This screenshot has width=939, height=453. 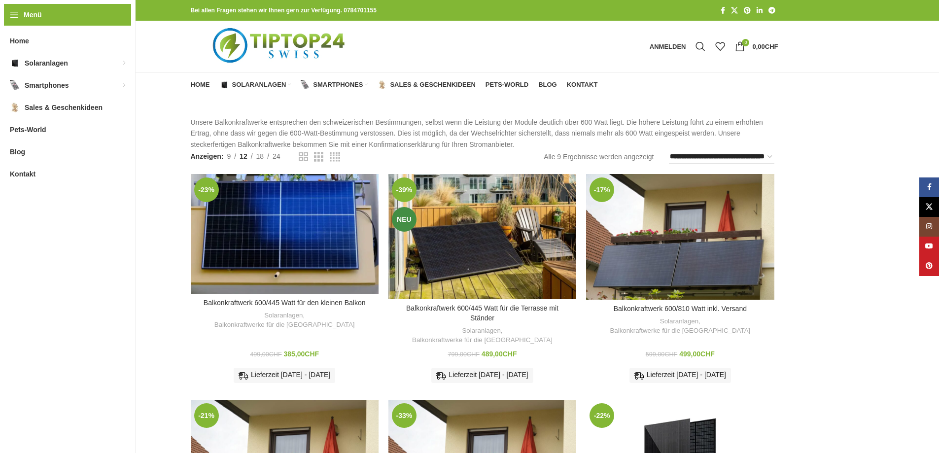 What do you see at coordinates (229, 156) in the screenshot?
I see `span: 9` at bounding box center [229, 156].